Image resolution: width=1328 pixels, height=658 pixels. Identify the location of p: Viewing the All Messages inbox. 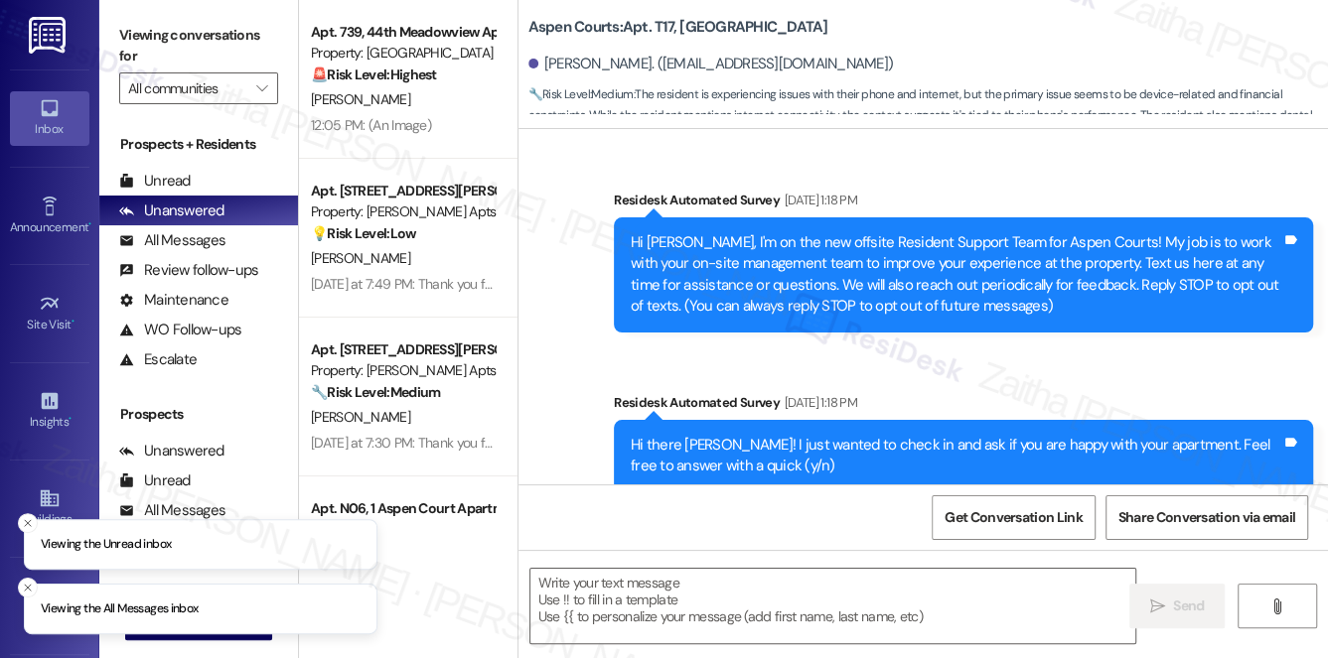
(119, 610).